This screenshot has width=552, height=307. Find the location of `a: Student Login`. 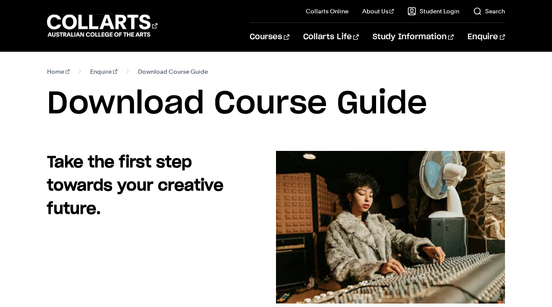

a: Student Login is located at coordinates (434, 11).